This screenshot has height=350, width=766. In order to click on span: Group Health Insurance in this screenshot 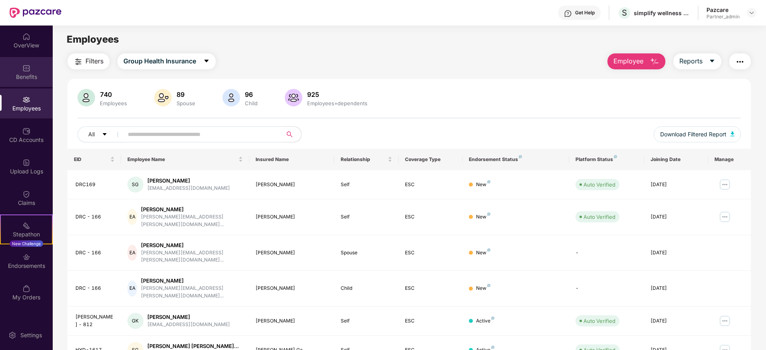, I will do `click(160, 61)`.